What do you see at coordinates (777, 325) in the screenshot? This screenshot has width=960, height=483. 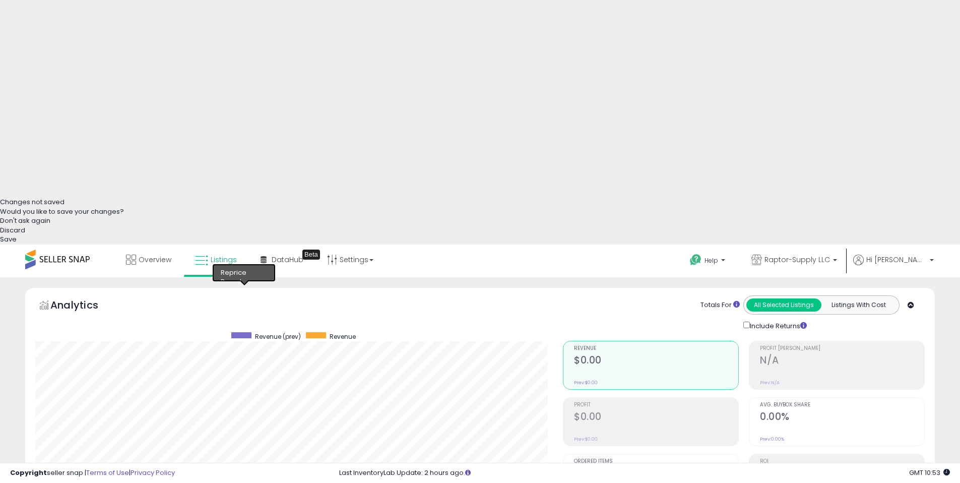 I see `div: Include Returns` at bounding box center [777, 325].